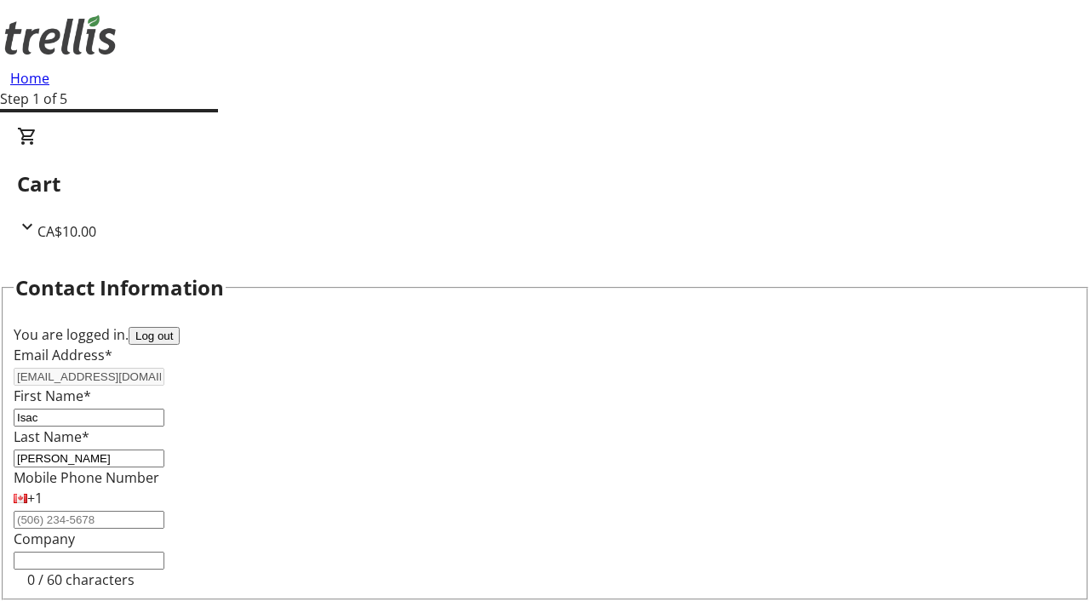 Image resolution: width=1090 pixels, height=613 pixels. What do you see at coordinates (545, 184) in the screenshot?
I see `div: CartCA$10.00` at bounding box center [545, 184].